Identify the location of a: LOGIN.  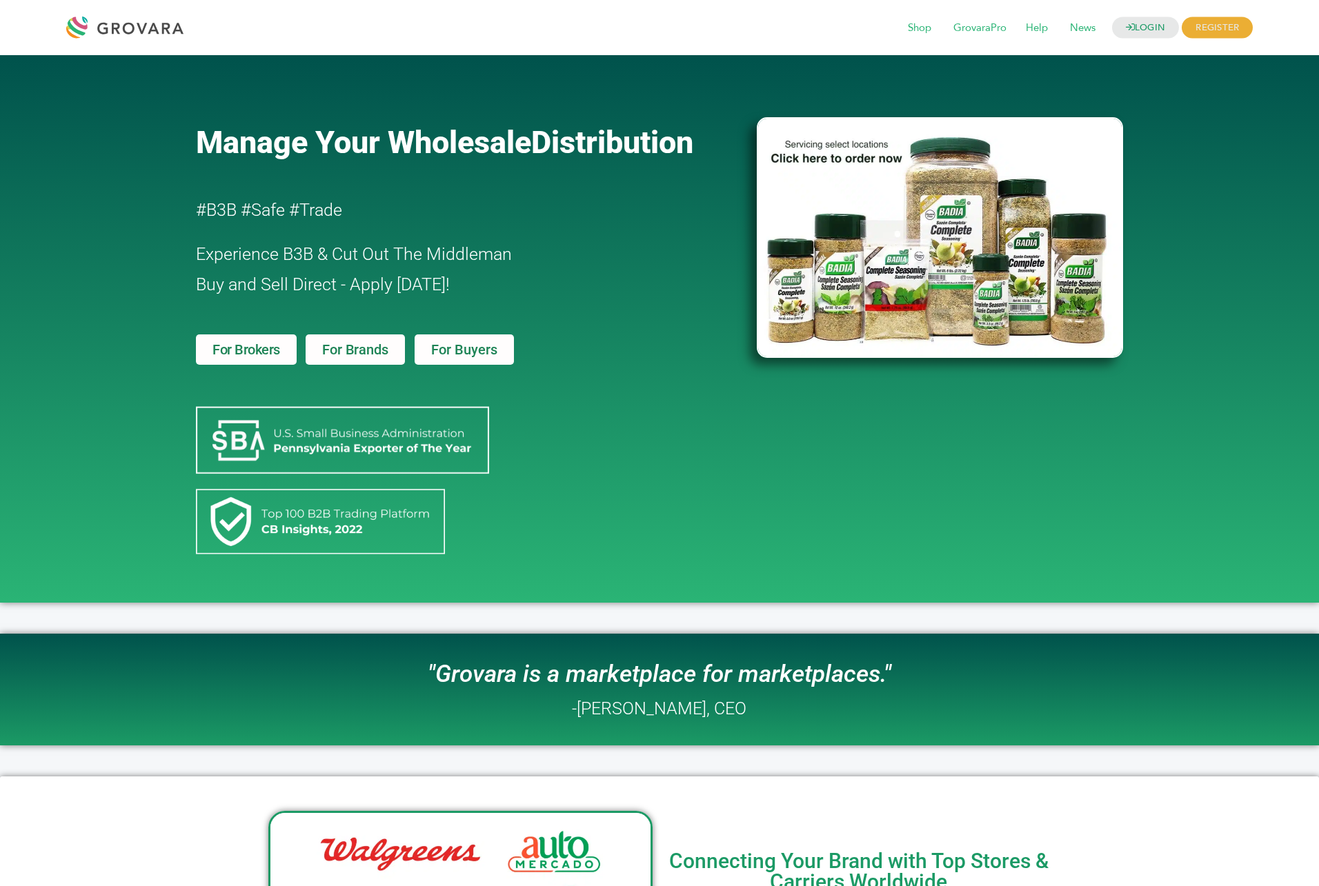
(1146, 28).